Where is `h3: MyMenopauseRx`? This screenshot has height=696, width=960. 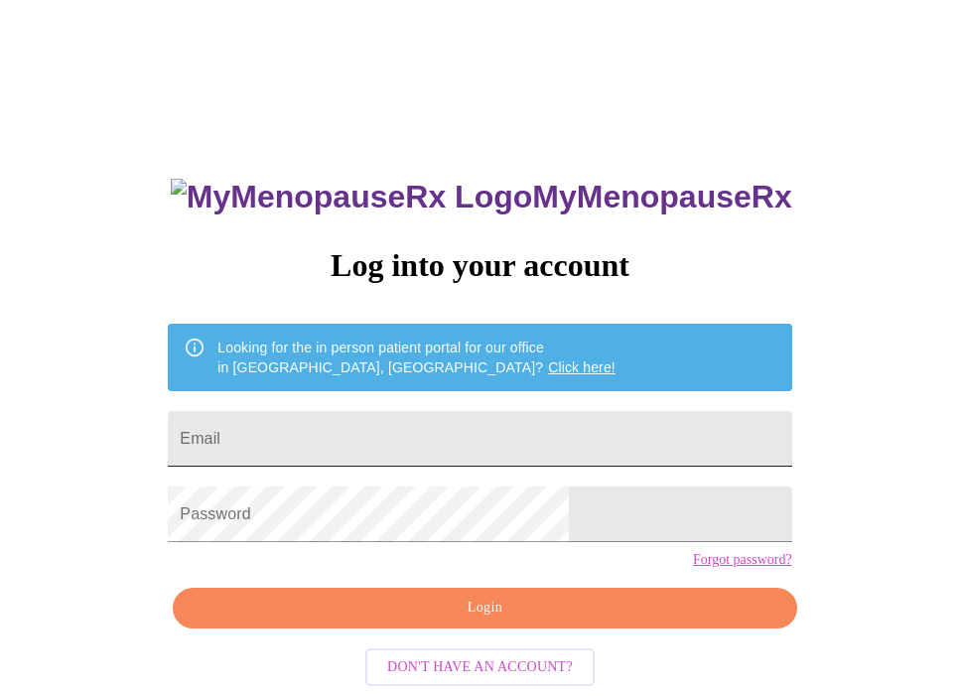
h3: MyMenopauseRx is located at coordinates (482, 197).